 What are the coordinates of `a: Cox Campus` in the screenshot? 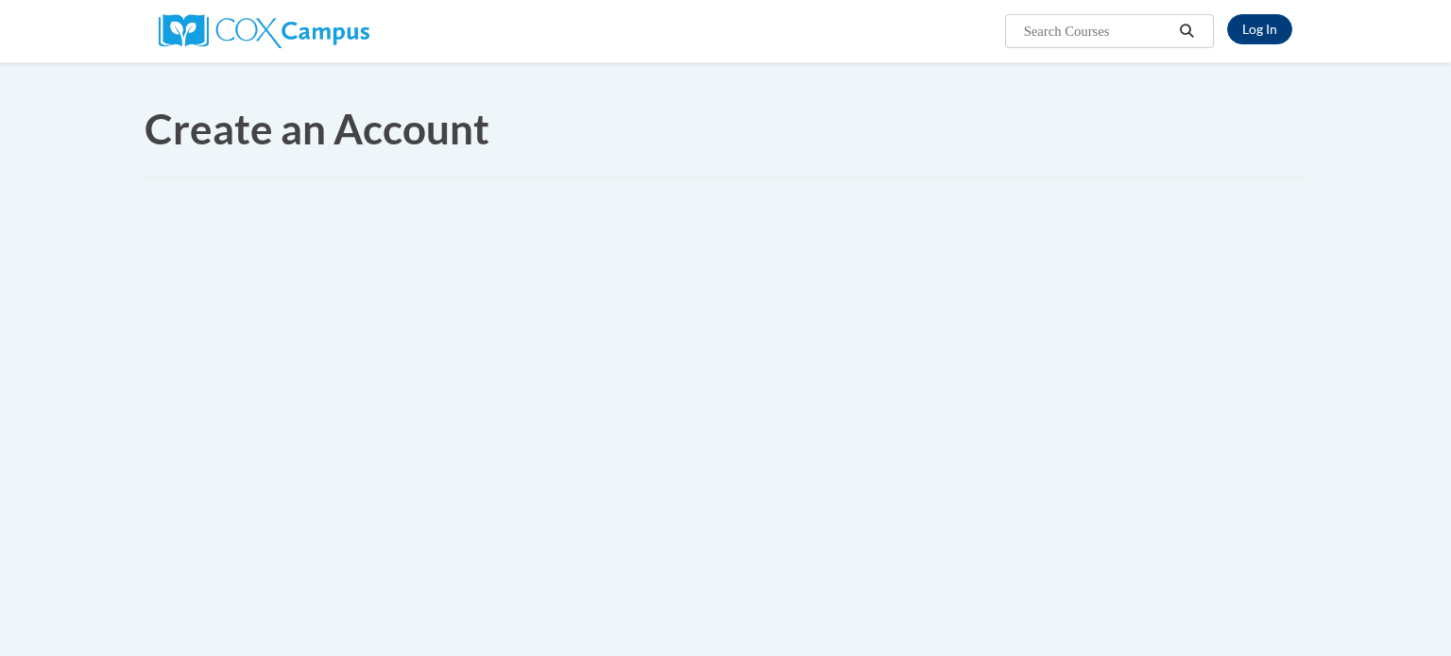 It's located at (264, 29).